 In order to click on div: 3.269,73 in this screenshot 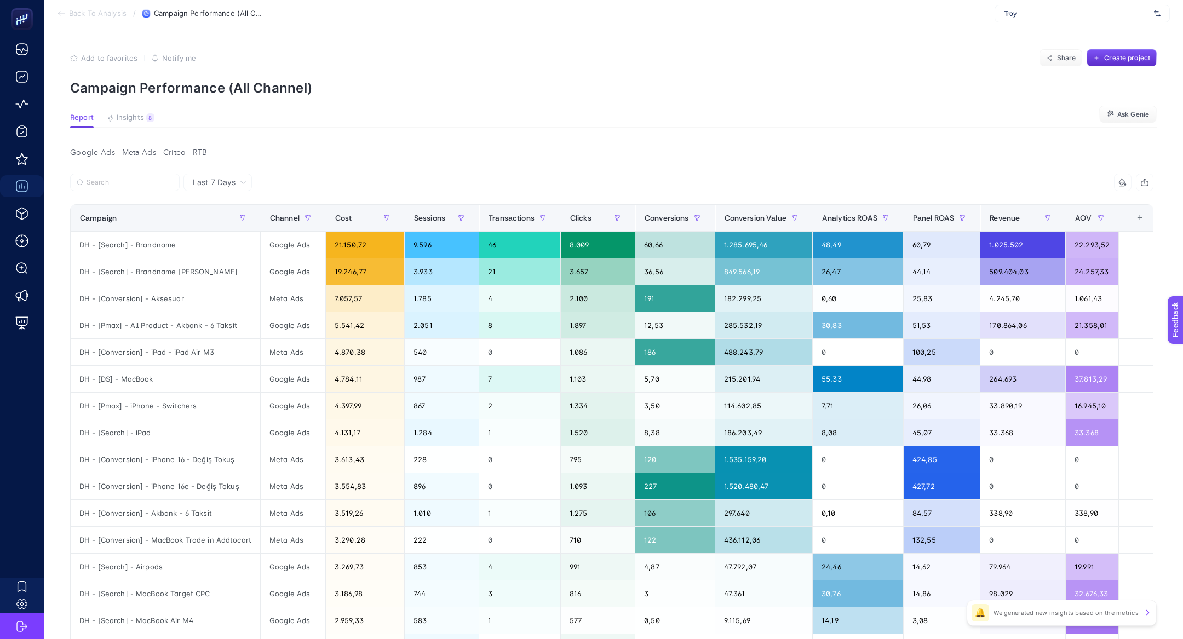, I will do `click(365, 567)`.